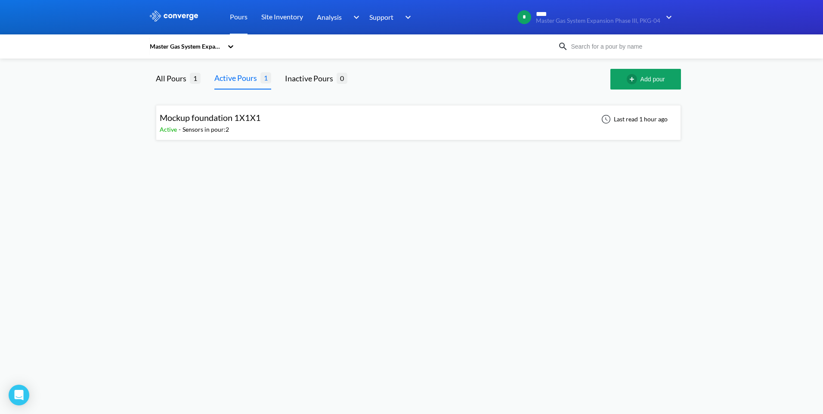 This screenshot has width=823, height=414. I want to click on input: Search for a pour by name, so click(621, 47).